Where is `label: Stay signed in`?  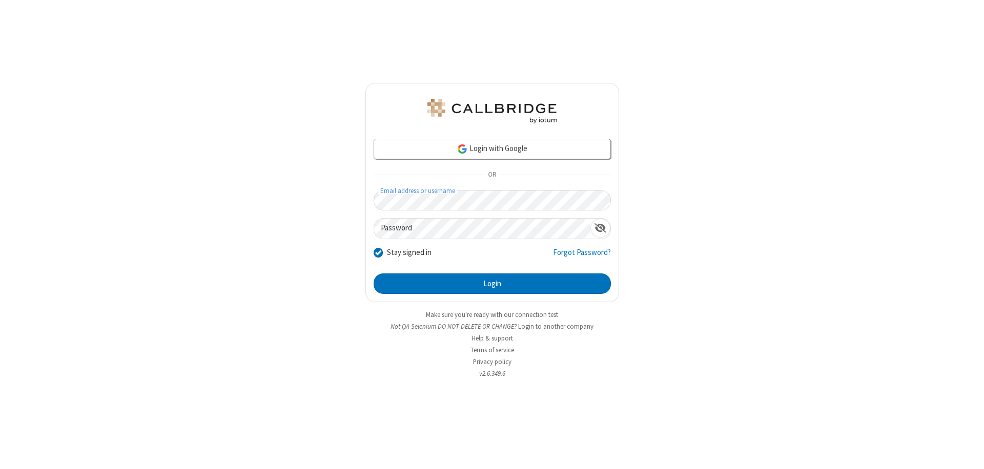 label: Stay signed in is located at coordinates (409, 253).